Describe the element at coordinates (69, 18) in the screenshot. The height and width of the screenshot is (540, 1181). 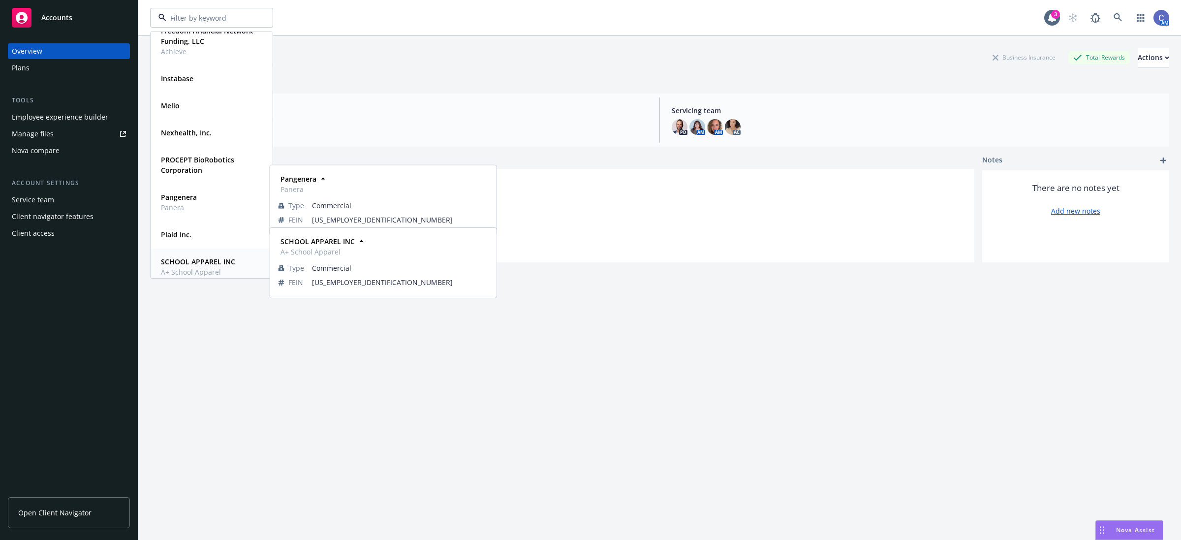
I see `a: Accounts` at that location.